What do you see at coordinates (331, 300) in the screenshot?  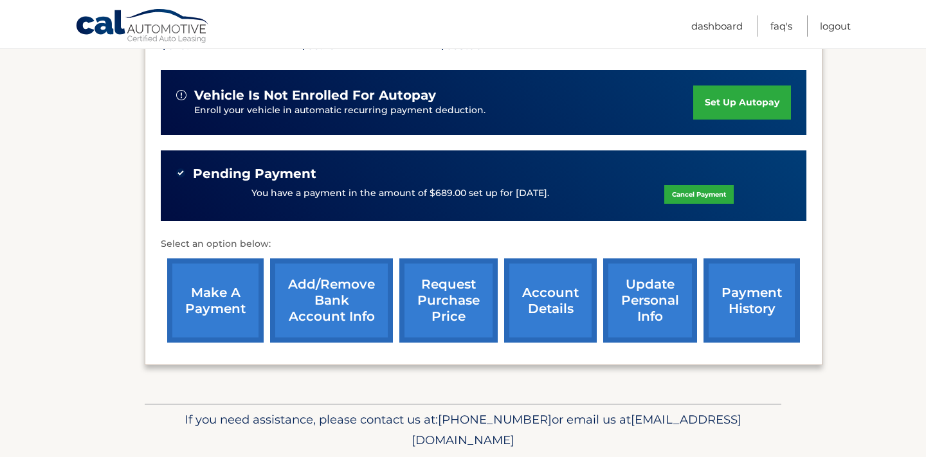 I see `a: Add/Remove bank account info` at bounding box center [331, 300].